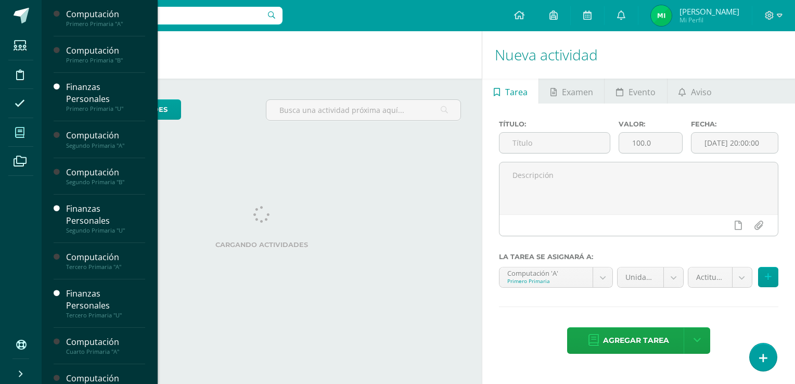  I want to click on span: Mi Perfil, so click(709, 20).